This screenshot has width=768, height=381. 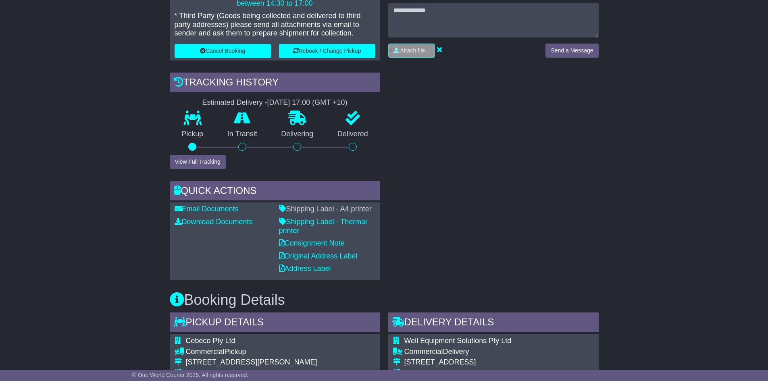 What do you see at coordinates (305, 269) in the screenshot?
I see `a: Address Label` at bounding box center [305, 269].